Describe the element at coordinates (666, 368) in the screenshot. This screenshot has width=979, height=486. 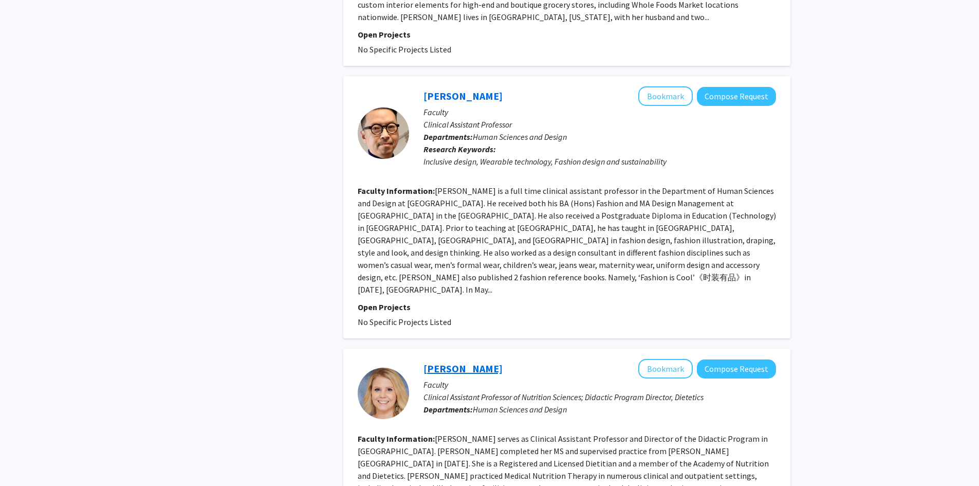
I see `button: Add Amber Arnold to Bookmarks` at that location.